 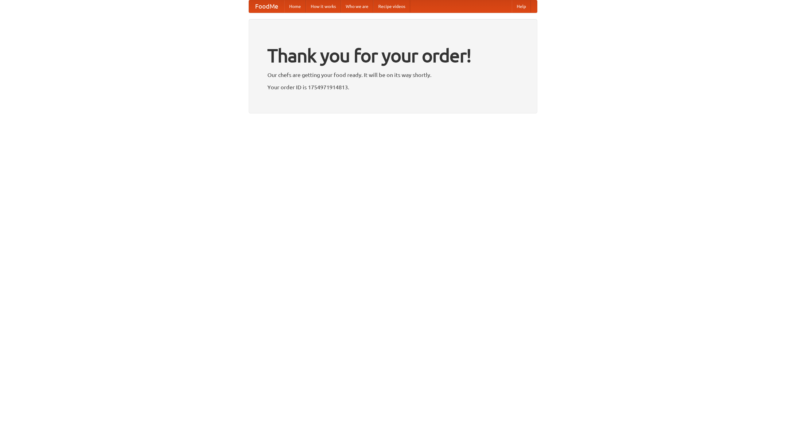 I want to click on a: How it works, so click(x=323, y=6).